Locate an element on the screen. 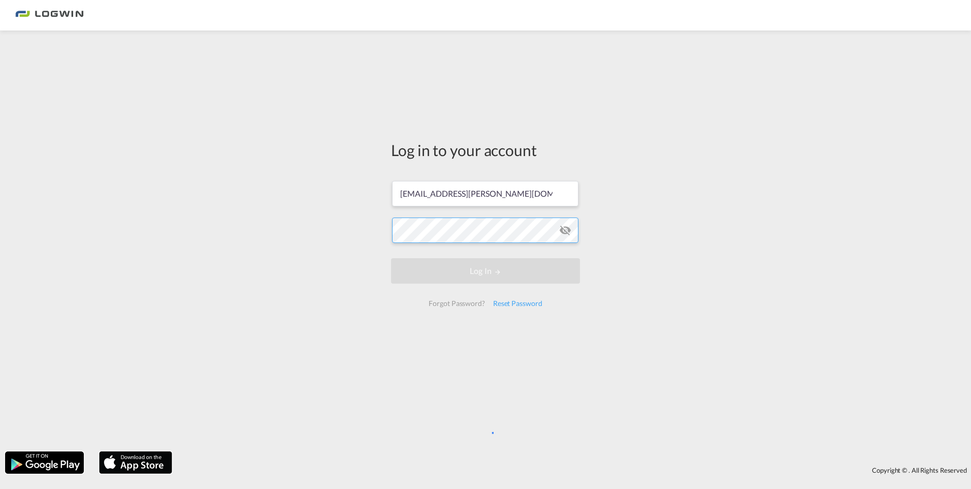  button: LOGIN is located at coordinates (486, 271).